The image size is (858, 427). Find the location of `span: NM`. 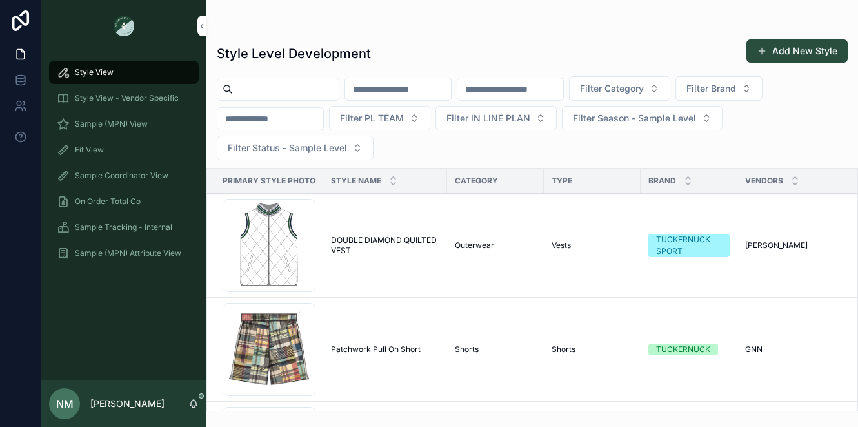

span: NM is located at coordinates (65, 403).